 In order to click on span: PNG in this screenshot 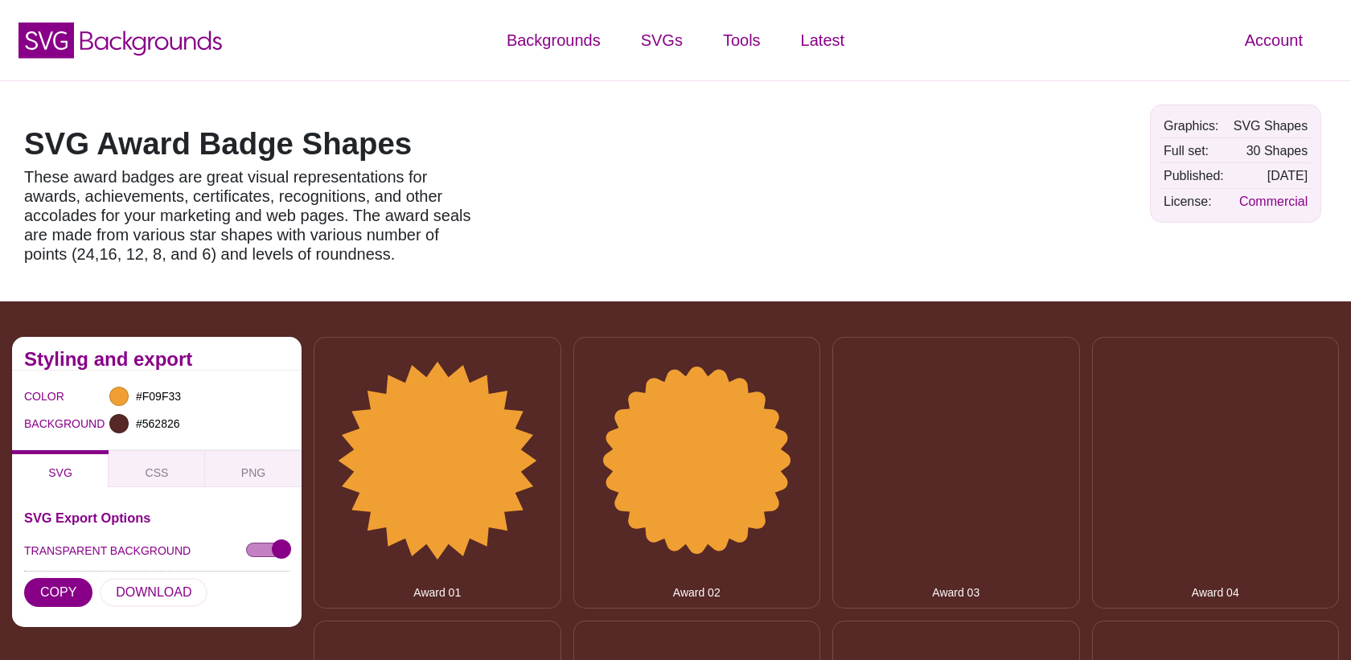, I will do `click(253, 473)`.